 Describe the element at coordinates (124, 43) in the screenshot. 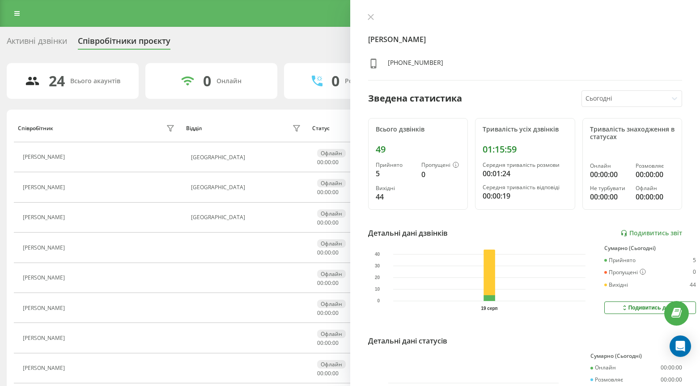

I see `div: Співробітники проєкту` at that location.